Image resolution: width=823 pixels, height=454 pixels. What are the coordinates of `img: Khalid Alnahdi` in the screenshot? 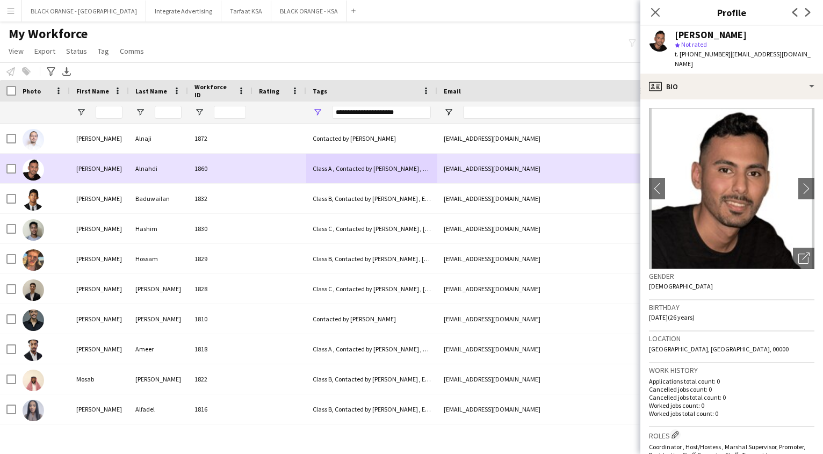 It's located at (33, 170).